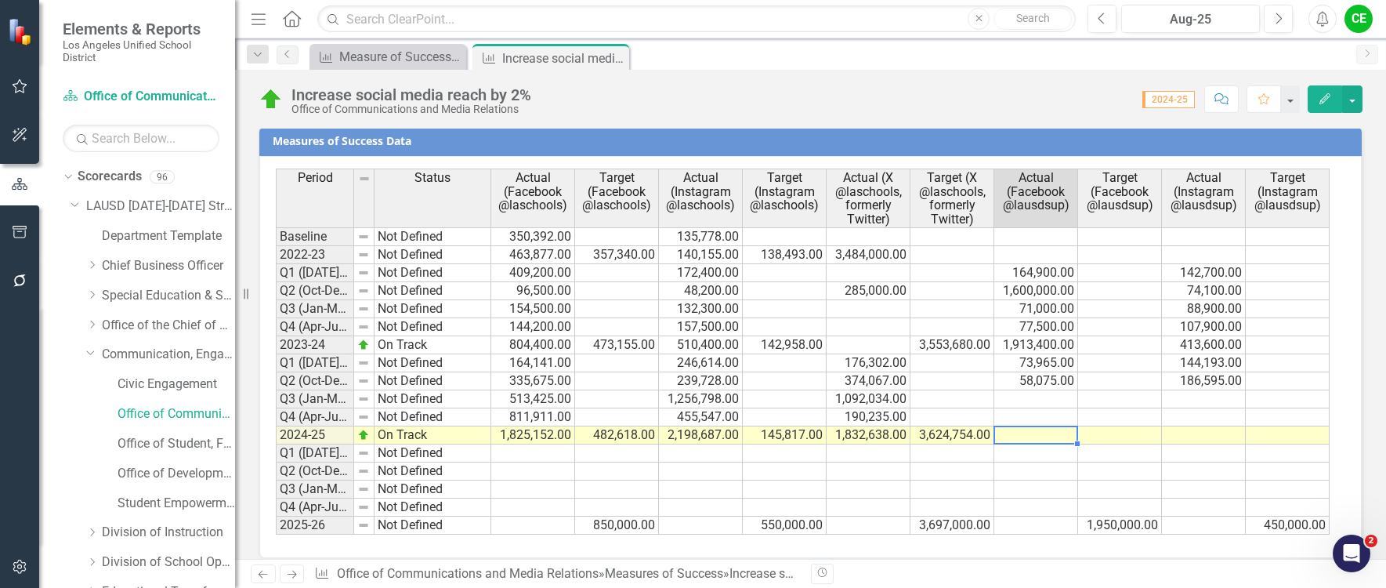 The height and width of the screenshot is (588, 1386). I want to click on span: Actual (Facebook @laschools), so click(533, 191).